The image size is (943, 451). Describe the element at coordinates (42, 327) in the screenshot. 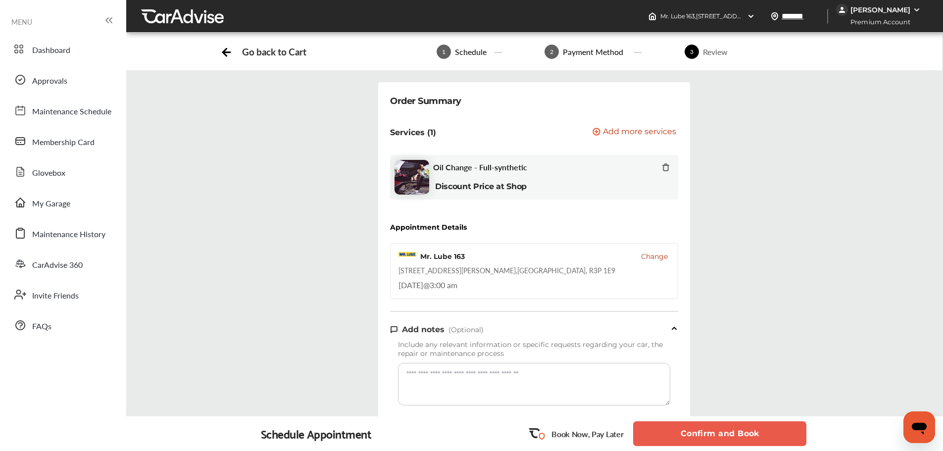

I see `span: FAQs` at that location.